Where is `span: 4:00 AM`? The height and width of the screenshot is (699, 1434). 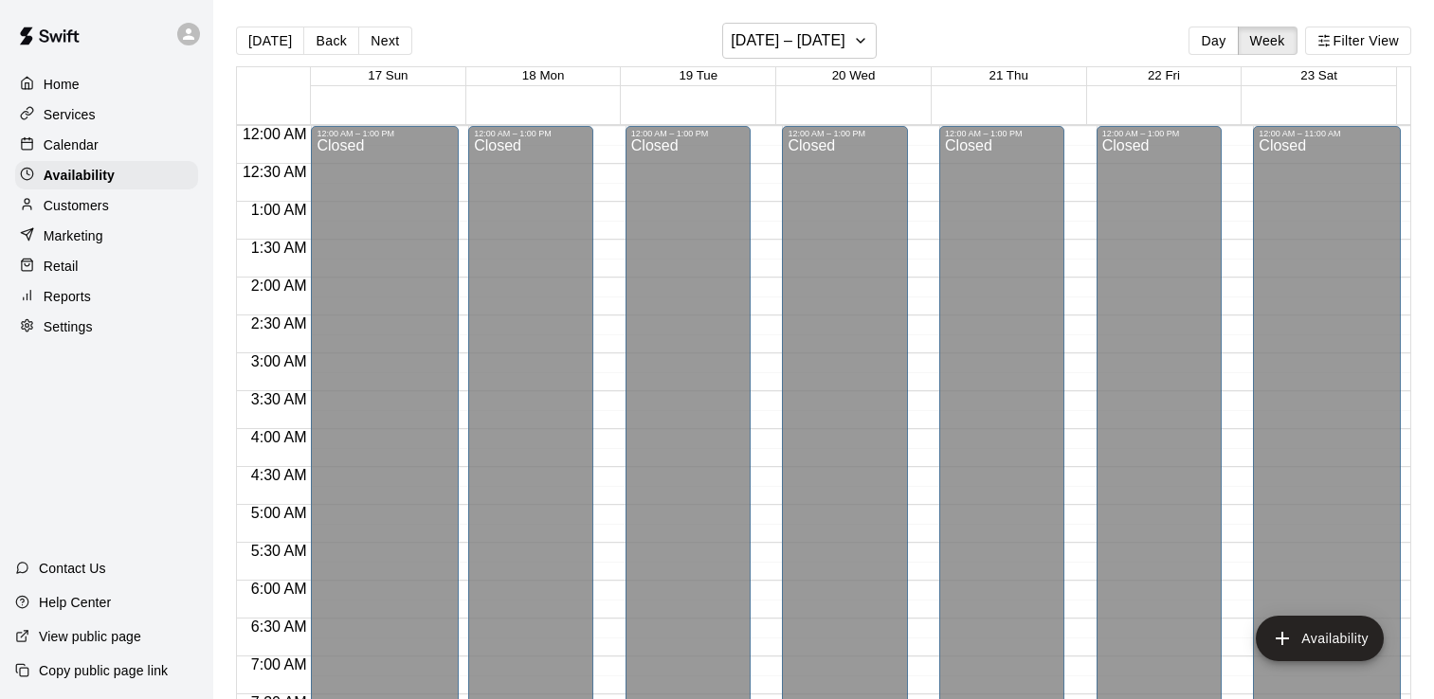
span: 4:00 AM is located at coordinates (279, 437).